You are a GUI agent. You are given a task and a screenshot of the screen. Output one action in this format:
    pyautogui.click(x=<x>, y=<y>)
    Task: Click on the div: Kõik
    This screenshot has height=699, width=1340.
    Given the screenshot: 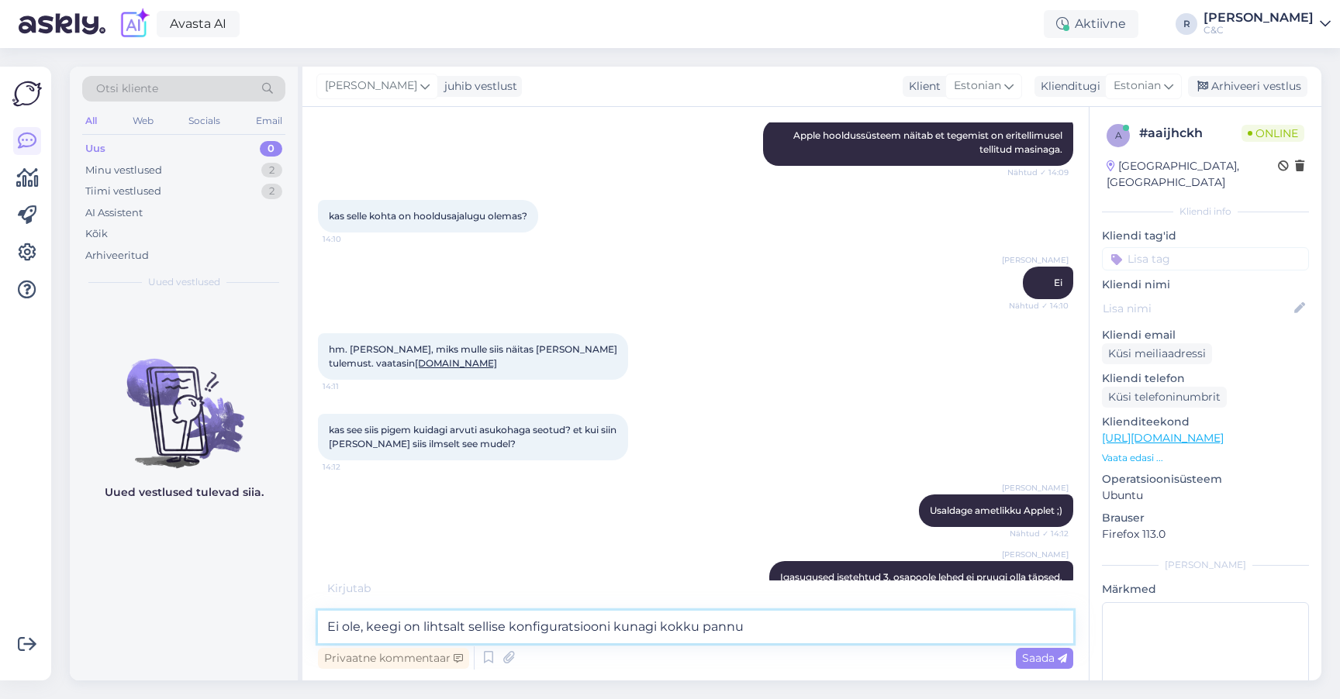 What is the action you would take?
    pyautogui.click(x=96, y=234)
    